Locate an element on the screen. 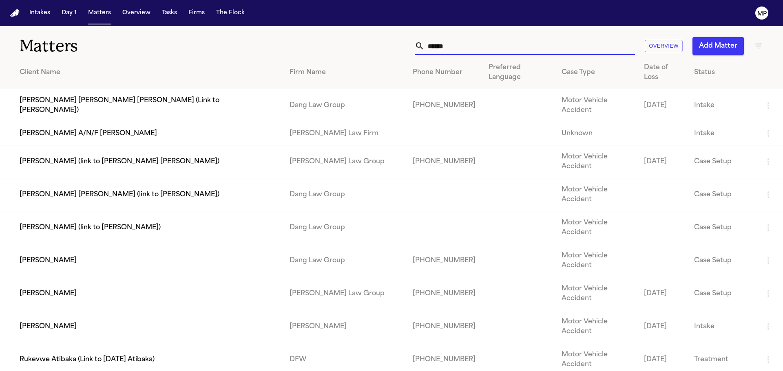 This screenshot has height=371, width=783. div: Phone Number is located at coordinates (444, 73).